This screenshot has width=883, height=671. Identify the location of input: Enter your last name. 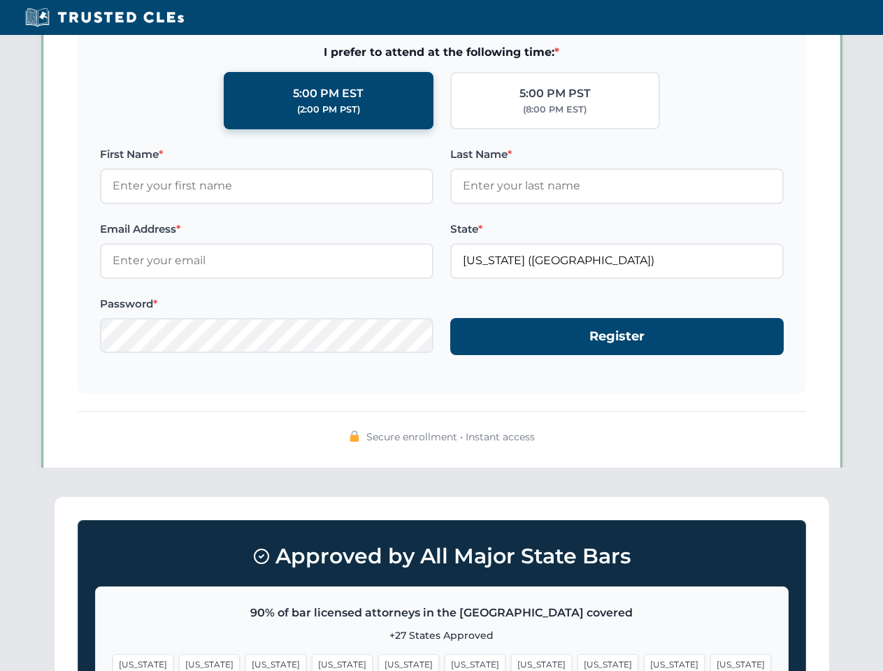
(617, 186).